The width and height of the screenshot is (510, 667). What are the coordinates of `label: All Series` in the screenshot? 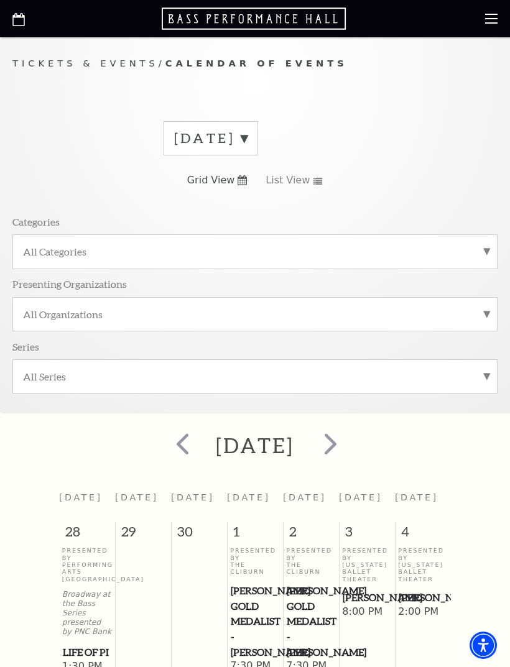 It's located at (255, 376).